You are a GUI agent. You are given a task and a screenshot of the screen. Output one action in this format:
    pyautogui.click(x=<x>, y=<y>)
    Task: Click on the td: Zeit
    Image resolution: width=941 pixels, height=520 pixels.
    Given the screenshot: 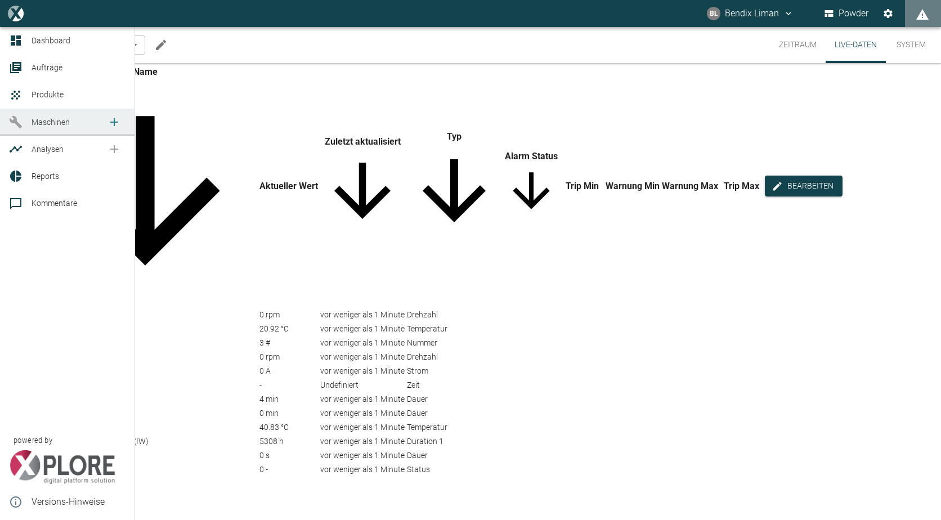 What is the action you would take?
    pyautogui.click(x=454, y=385)
    